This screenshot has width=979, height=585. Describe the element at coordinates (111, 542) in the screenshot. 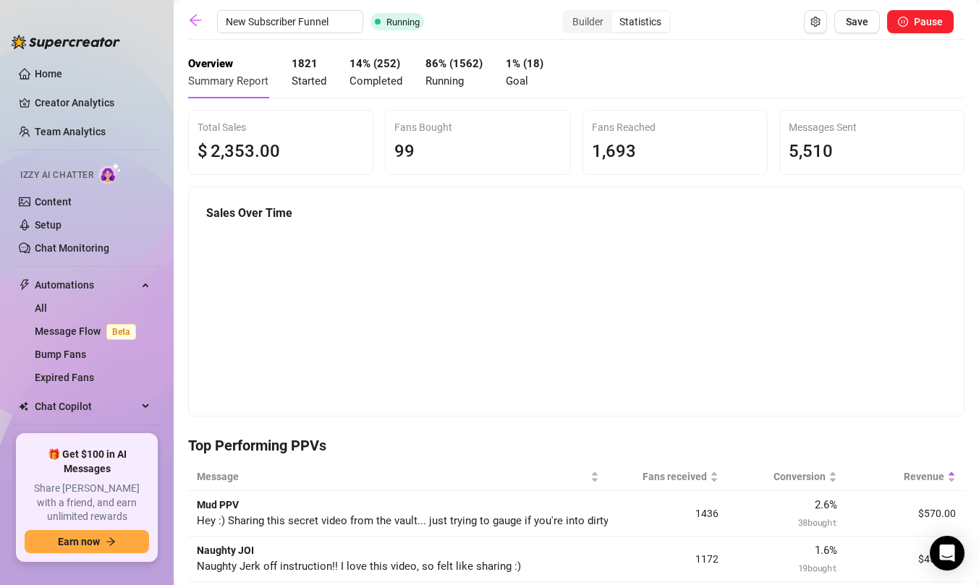

I see `span: arrow-right` at that location.